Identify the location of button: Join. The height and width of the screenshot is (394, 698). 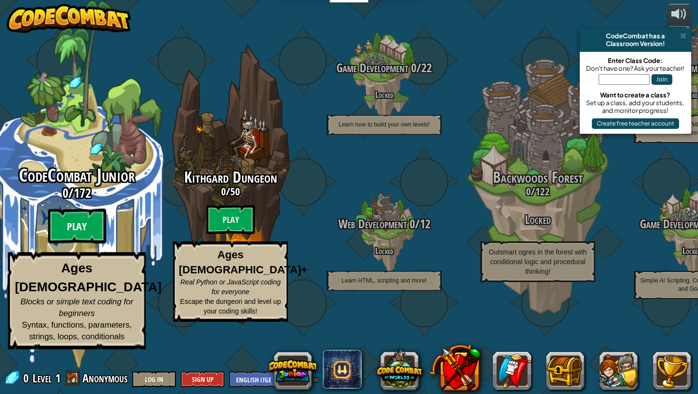
(662, 80).